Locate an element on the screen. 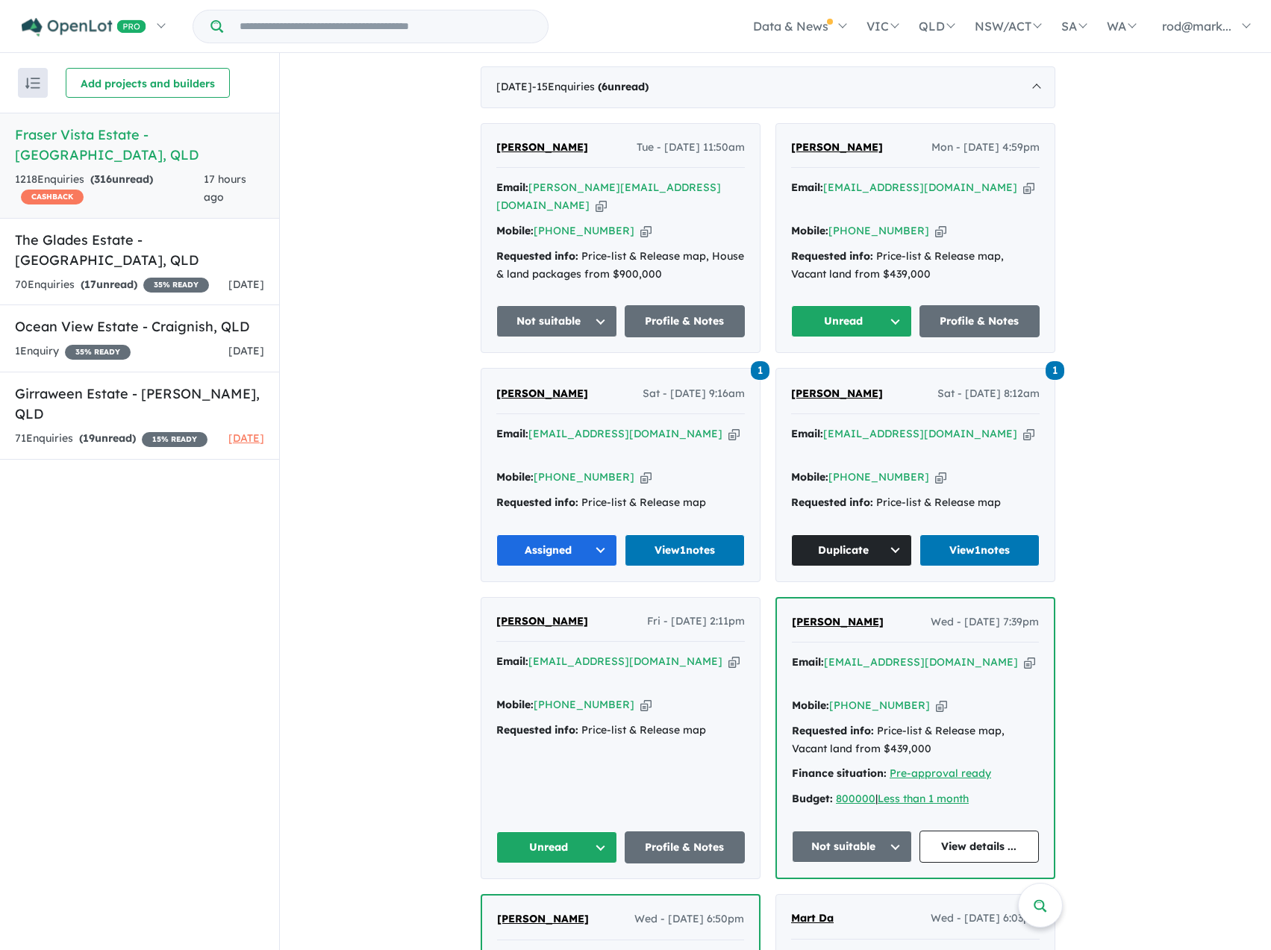  a: 800000 is located at coordinates (855, 799).